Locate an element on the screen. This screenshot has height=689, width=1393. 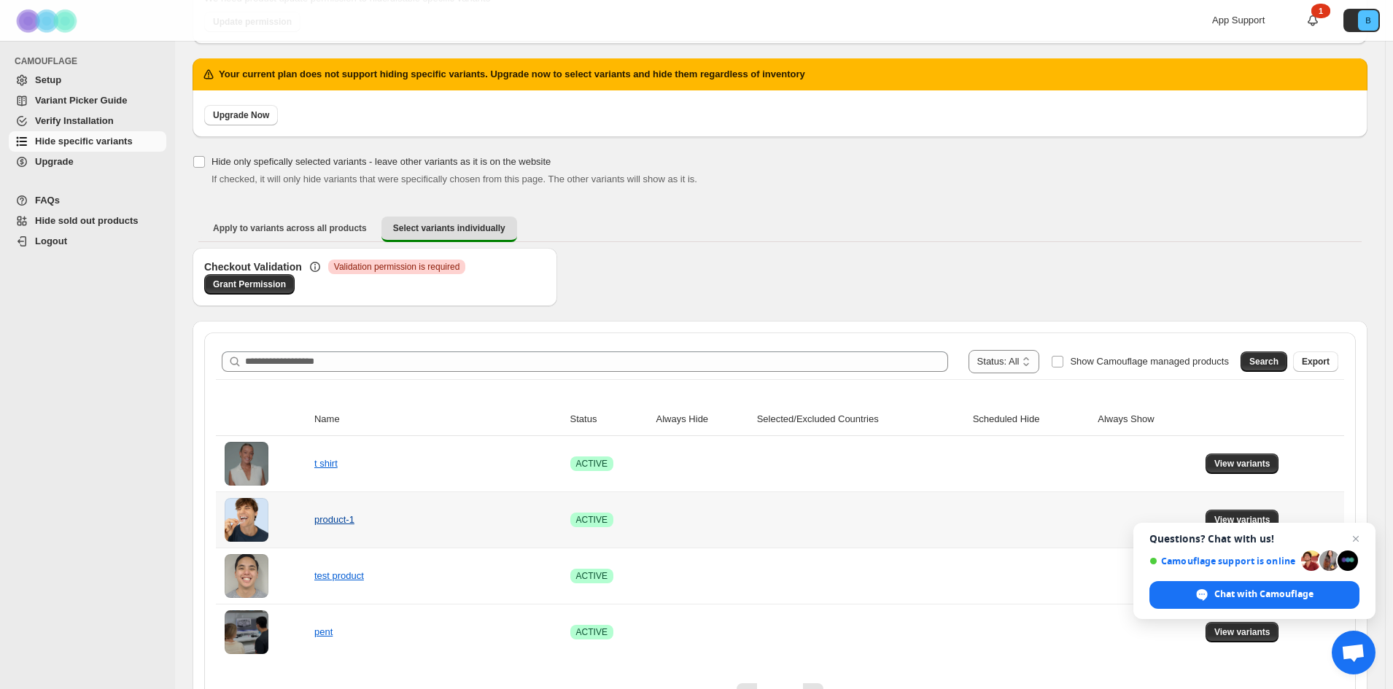
span: Upgrade is located at coordinates (54, 161).